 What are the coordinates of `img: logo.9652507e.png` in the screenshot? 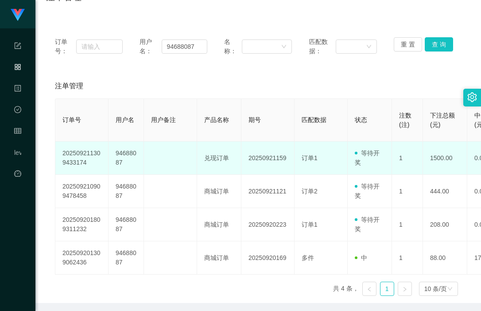 It's located at (18, 15).